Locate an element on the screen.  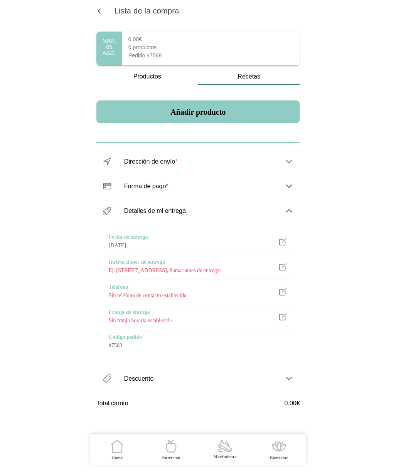
ion-label: Forma de pago is located at coordinates (201, 186).